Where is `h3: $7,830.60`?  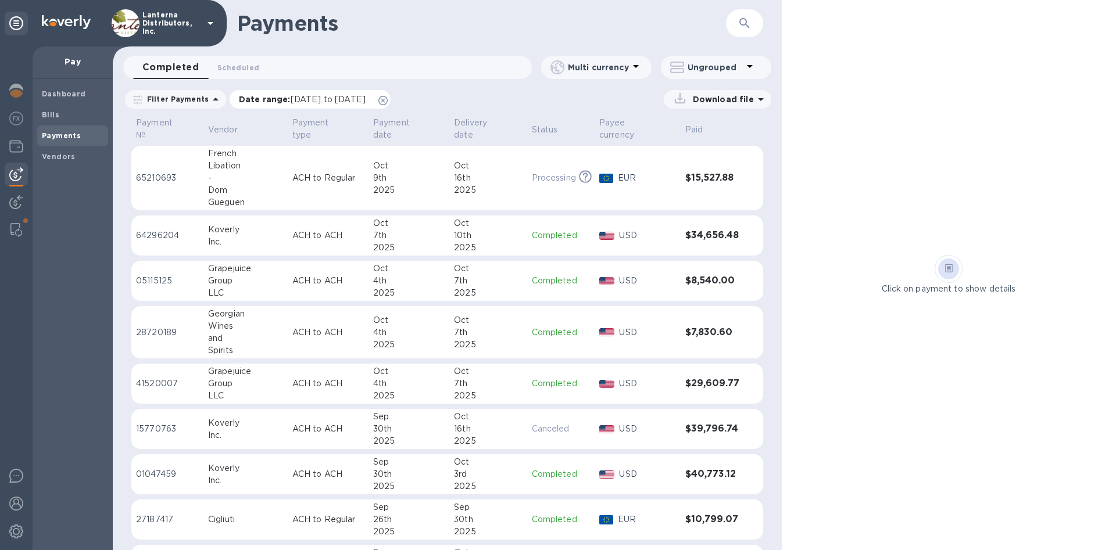
h3: $7,830.60 is located at coordinates (713, 332).